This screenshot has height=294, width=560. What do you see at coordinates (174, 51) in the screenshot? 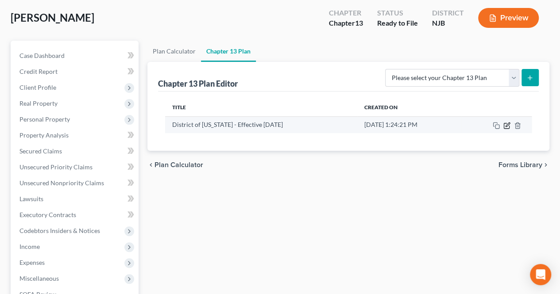
I see `a: Plan Calculator` at bounding box center [174, 51].